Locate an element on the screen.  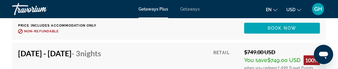
p: Price includes accommodation only is located at coordinates (62, 25).